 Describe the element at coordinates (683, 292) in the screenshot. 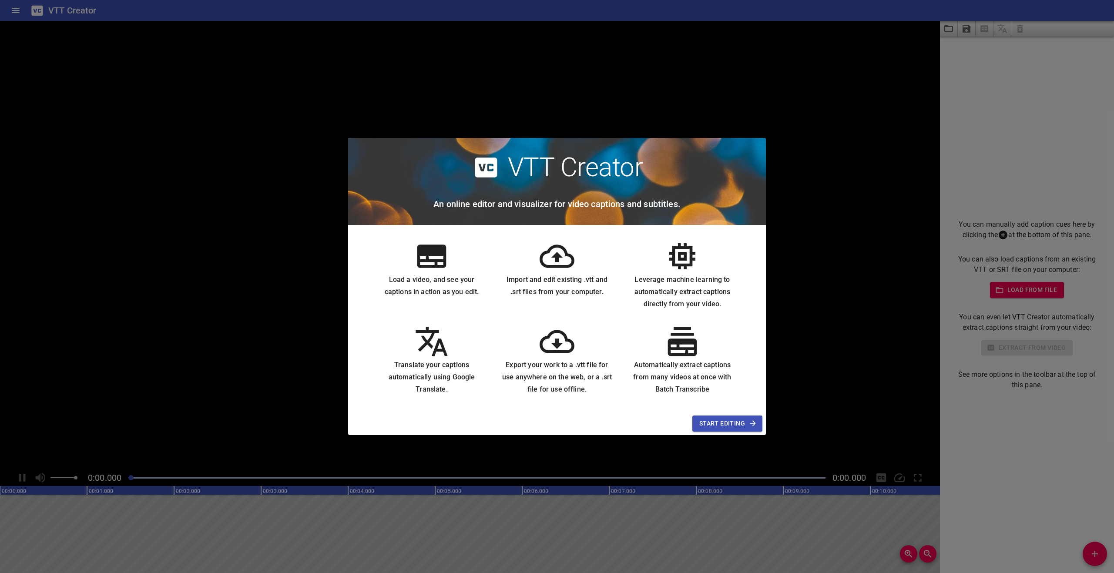

I see `h6: Leverage machine learning to automatically extract captions directly from your video.` at that location.